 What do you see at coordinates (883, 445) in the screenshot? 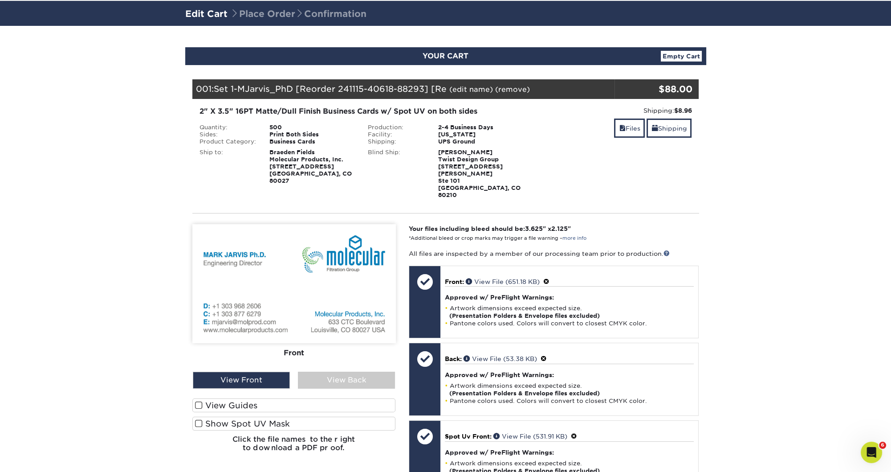
I see `span: 6` at bounding box center [883, 445].